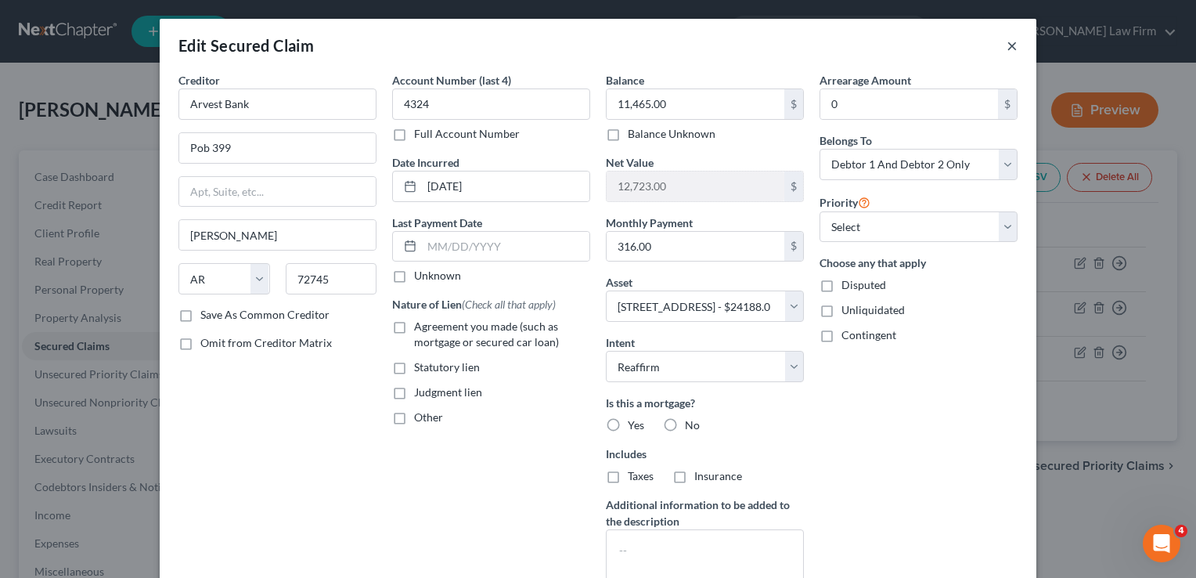 This screenshot has height=578, width=1196. Describe the element at coordinates (266, 342) in the screenshot. I see `span: Omit from Creditor Matrix` at that location.